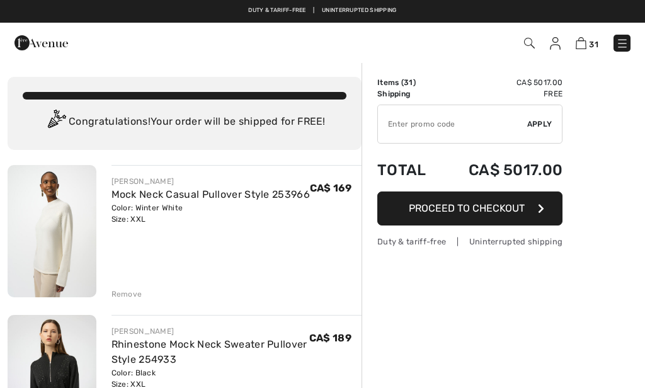 This screenshot has height=388, width=645. Describe the element at coordinates (587, 43) in the screenshot. I see `a: 31` at that location.